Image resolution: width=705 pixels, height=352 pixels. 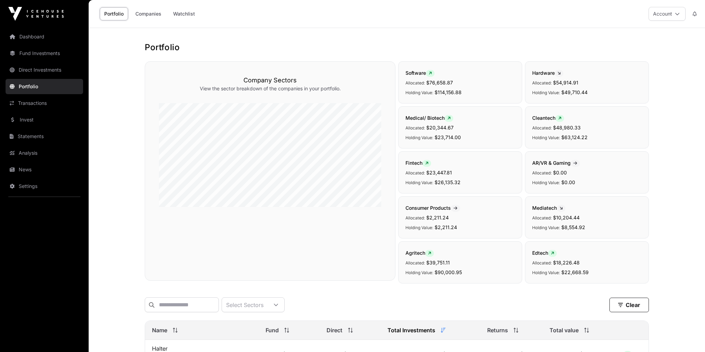 What do you see at coordinates (160, 330) in the screenshot?
I see `span: Name` at bounding box center [160, 330].